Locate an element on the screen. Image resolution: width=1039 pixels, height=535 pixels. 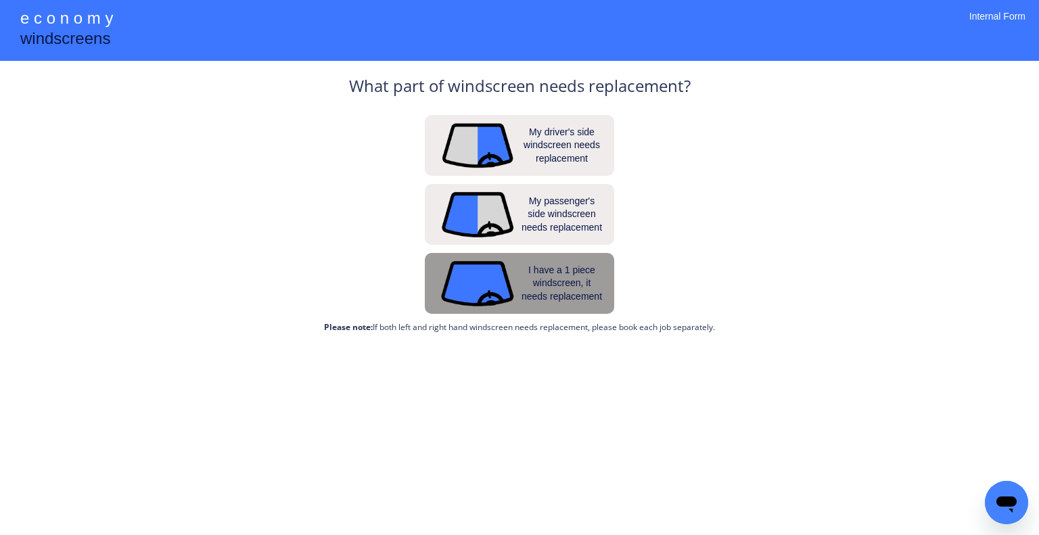
img: 1_piece.png is located at coordinates (478, 283).